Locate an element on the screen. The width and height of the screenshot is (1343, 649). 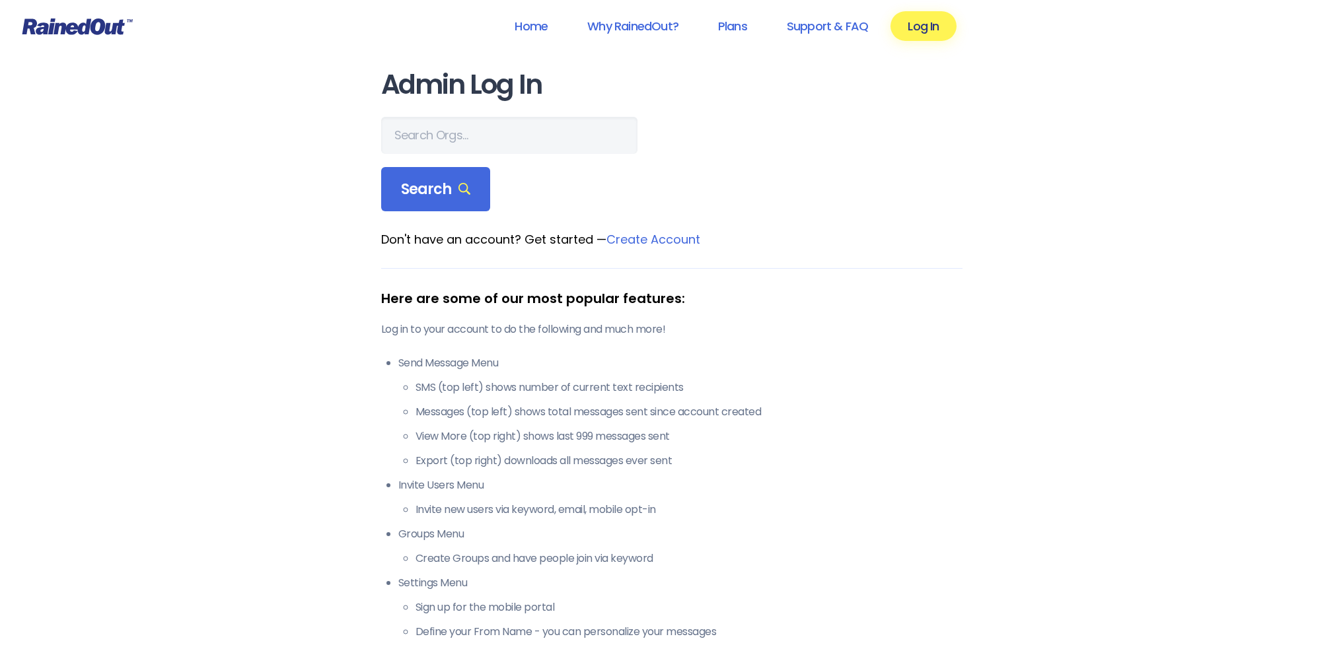
li: Define your From Name - you can personalize your messages is located at coordinates (689, 632).